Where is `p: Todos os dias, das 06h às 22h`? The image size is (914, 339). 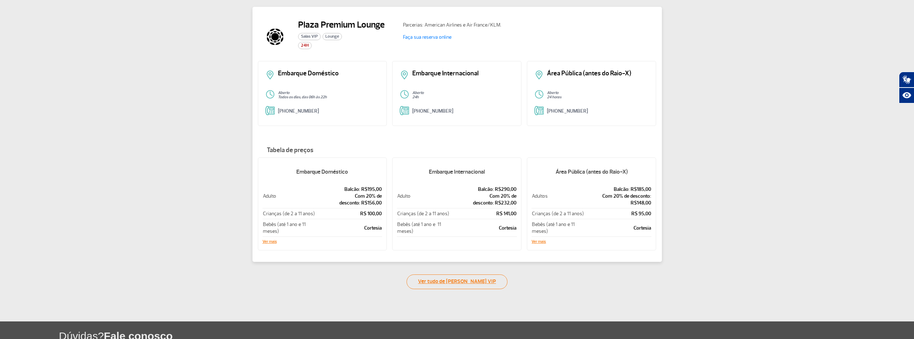
p: Todos os dias, das 06h às 22h is located at coordinates (328, 97).